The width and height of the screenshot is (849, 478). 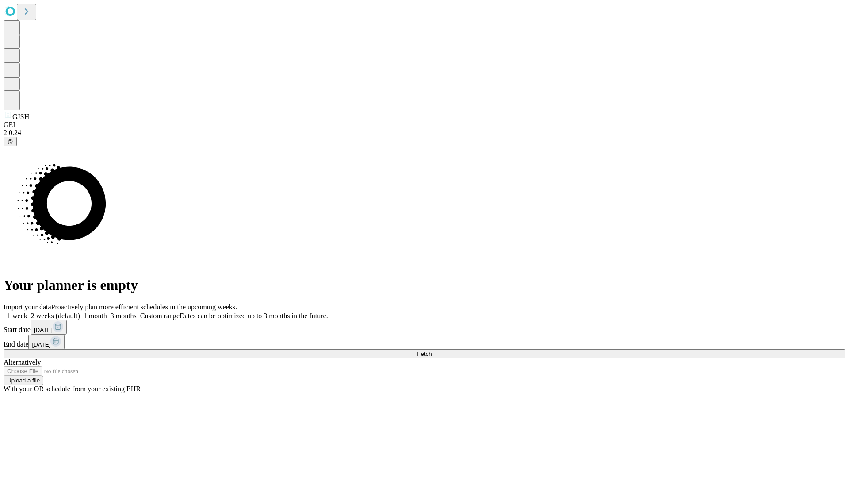 I want to click on div: 2.0.241, so click(x=425, y=133).